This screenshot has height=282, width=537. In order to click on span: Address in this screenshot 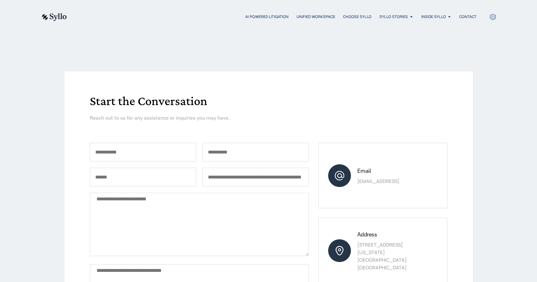, I will do `click(367, 234)`.